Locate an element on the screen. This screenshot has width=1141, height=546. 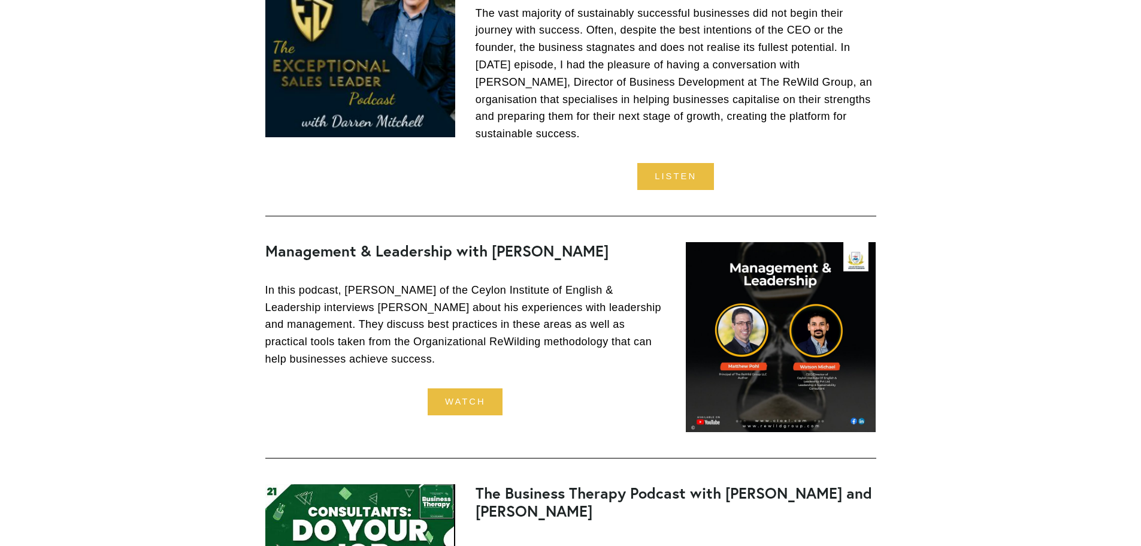
img: Rough Water SEO is located at coordinates (90, 130).